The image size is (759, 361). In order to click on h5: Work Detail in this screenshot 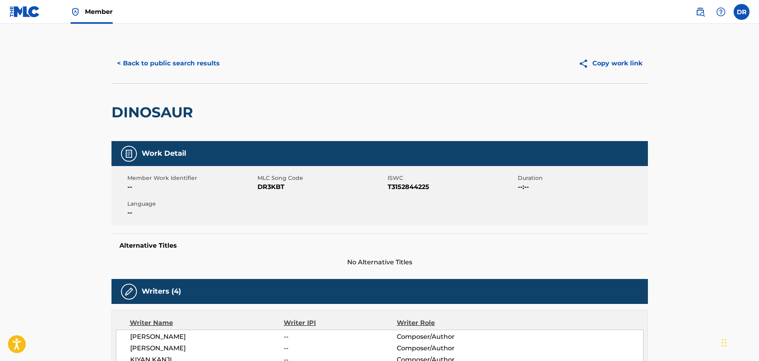, I will do `click(164, 154)`.